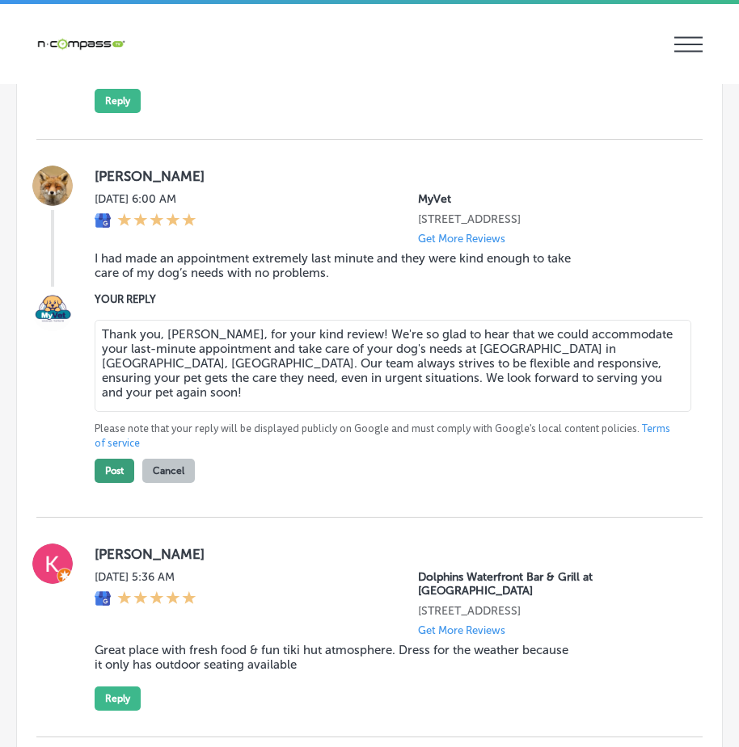 This screenshot has height=747, width=739. I want to click on p: 310 Lagoon Way, so click(547, 611).